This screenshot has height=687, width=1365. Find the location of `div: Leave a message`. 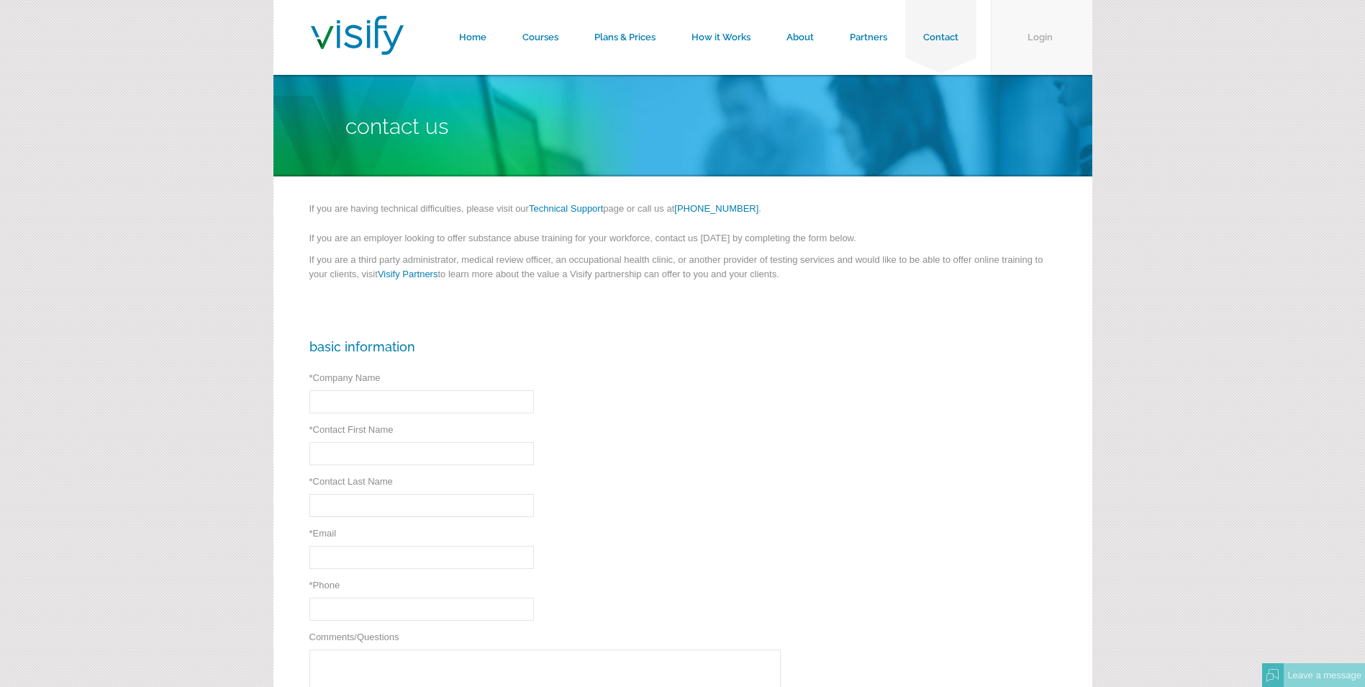

div: Leave a message is located at coordinates (1324, 674).